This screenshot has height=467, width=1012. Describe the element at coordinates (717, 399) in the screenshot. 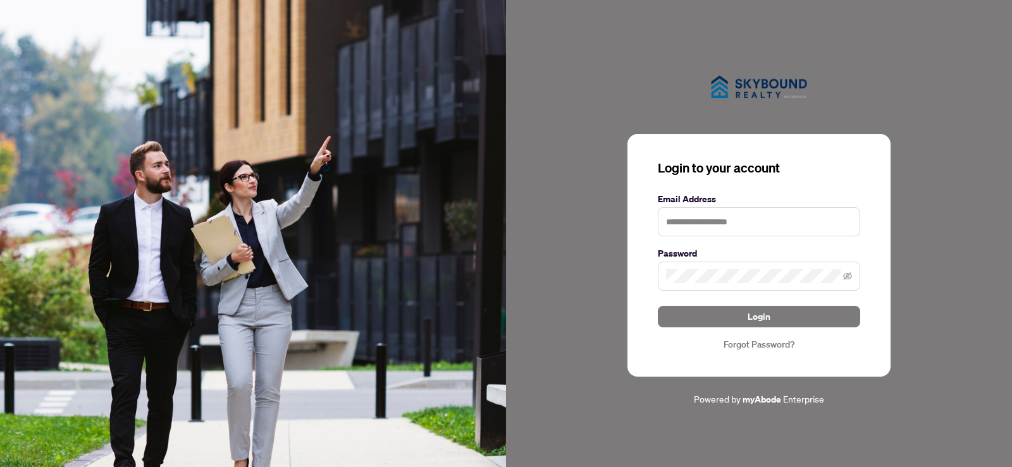

I see `span: Powered by` at that location.